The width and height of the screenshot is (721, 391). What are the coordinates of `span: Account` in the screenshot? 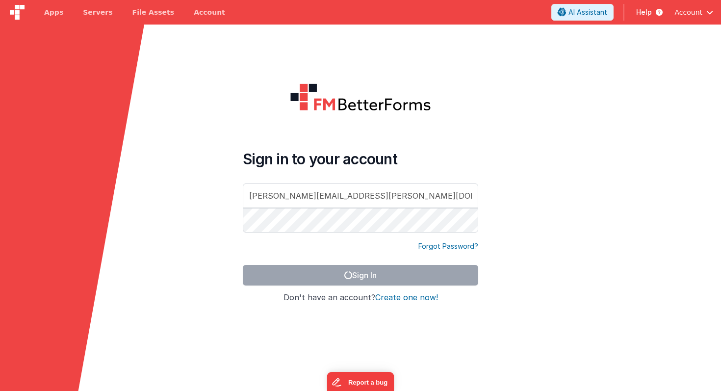 It's located at (688, 12).